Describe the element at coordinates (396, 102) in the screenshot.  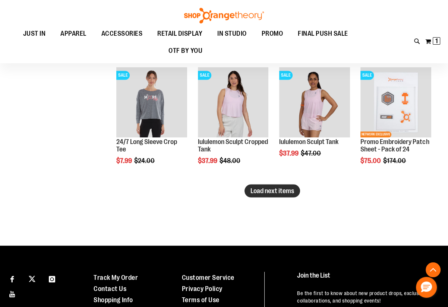
I see `img: Product image for Embroidery Patch Sheet - Pack of 24` at that location.